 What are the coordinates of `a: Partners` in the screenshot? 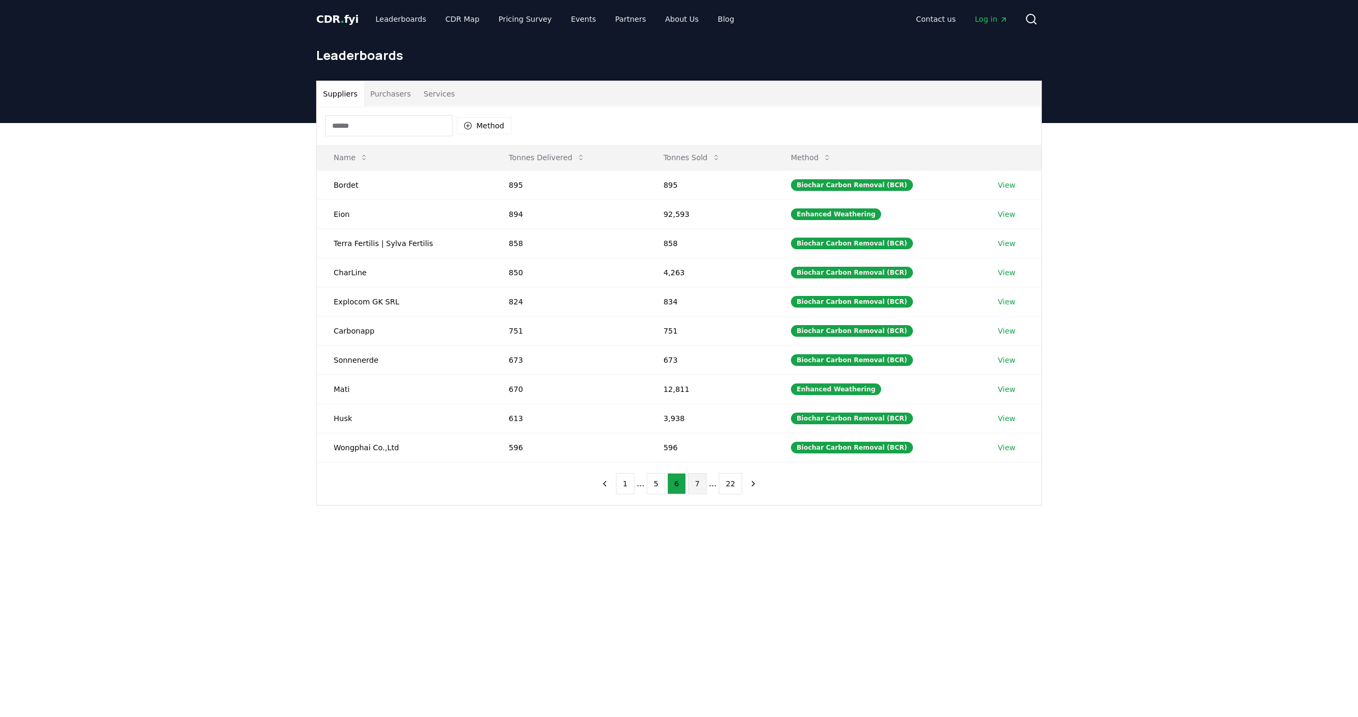 It's located at (631, 19).